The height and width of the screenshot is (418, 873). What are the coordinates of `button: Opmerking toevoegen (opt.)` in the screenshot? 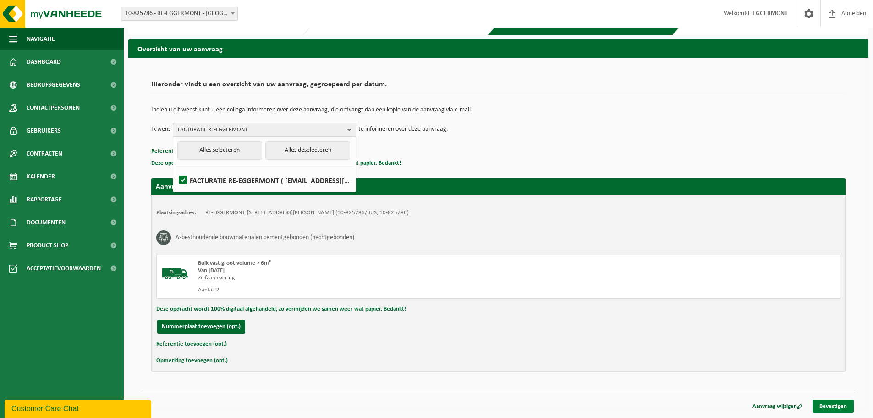 It's located at (192, 360).